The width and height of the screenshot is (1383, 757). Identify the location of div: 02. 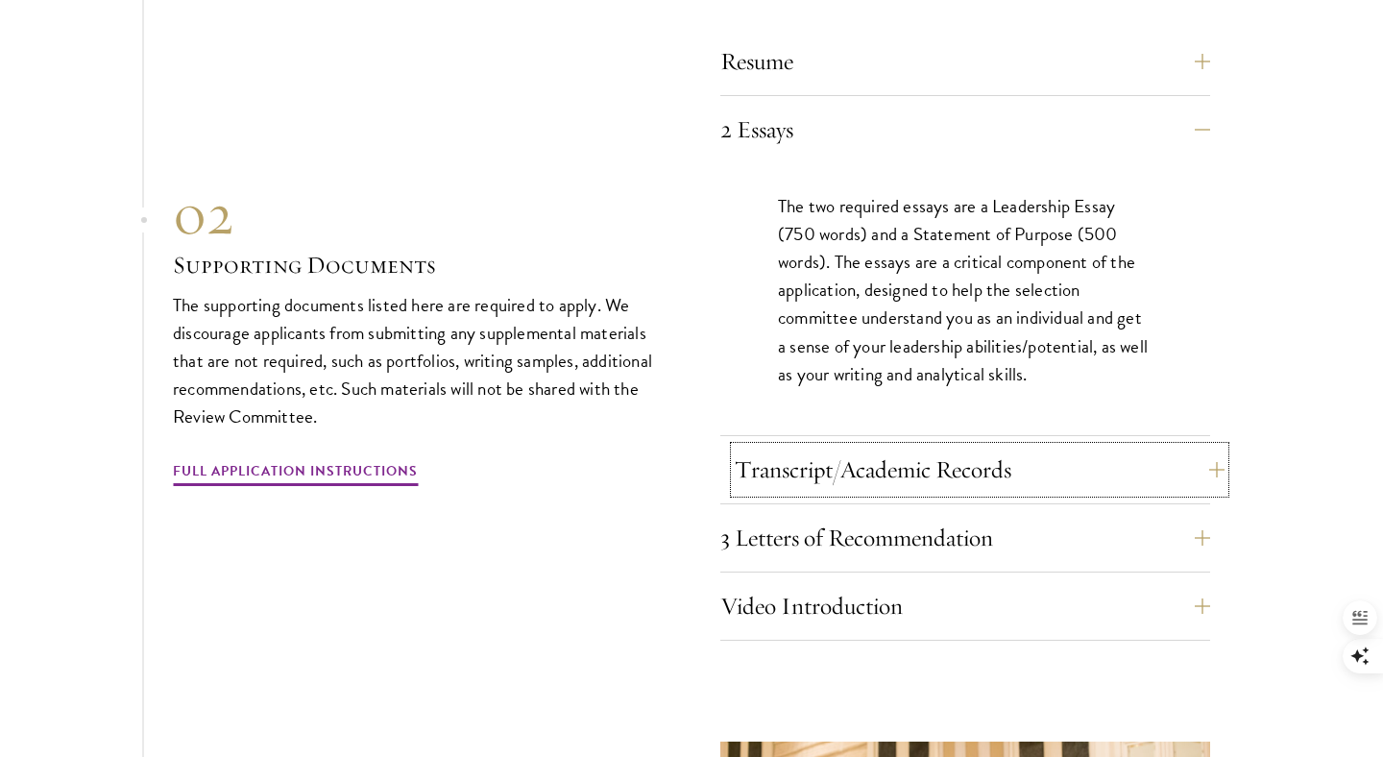
(418, 214).